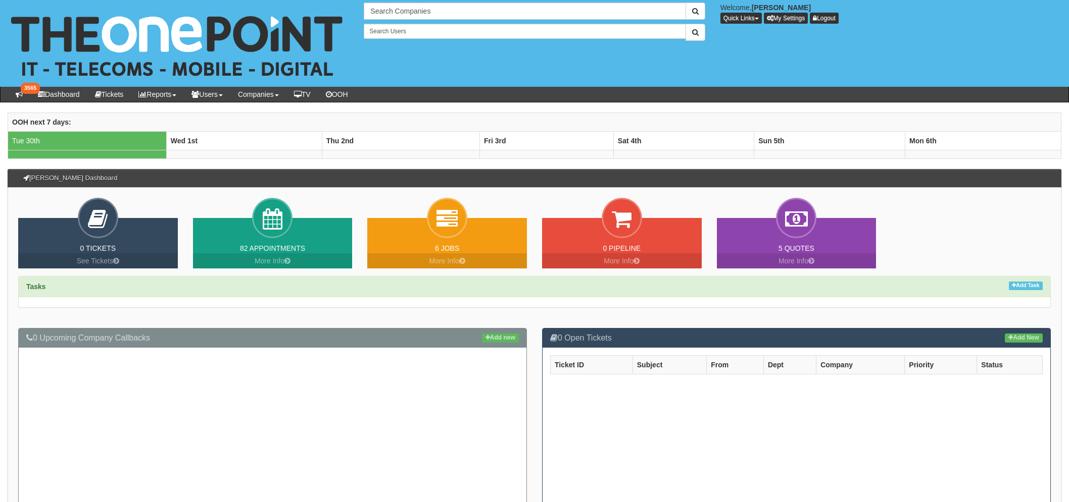 The width and height of the screenshot is (1069, 502). Describe the element at coordinates (337, 94) in the screenshot. I see `a: OOH` at that location.